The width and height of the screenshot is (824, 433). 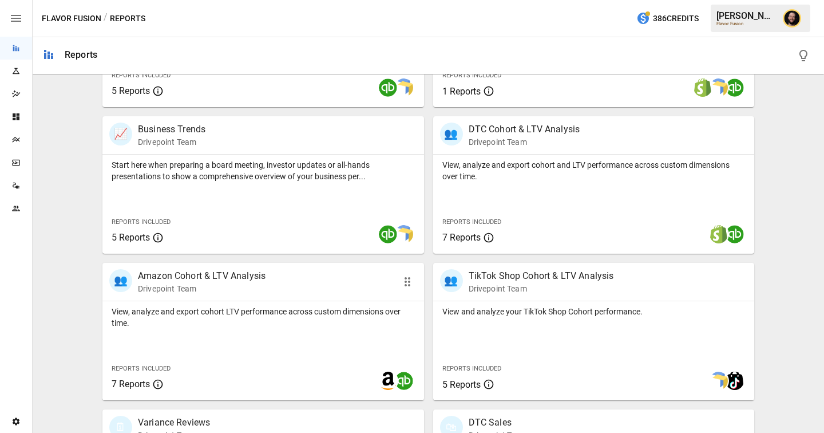 I want to click on div: Flavor Fusion, so click(x=746, y=23).